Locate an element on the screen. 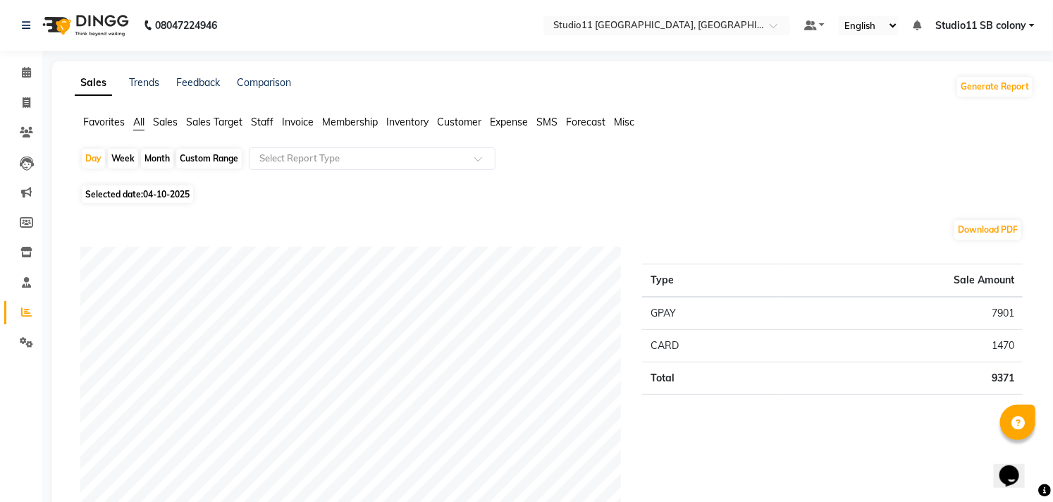  a: Trends is located at coordinates (144, 82).